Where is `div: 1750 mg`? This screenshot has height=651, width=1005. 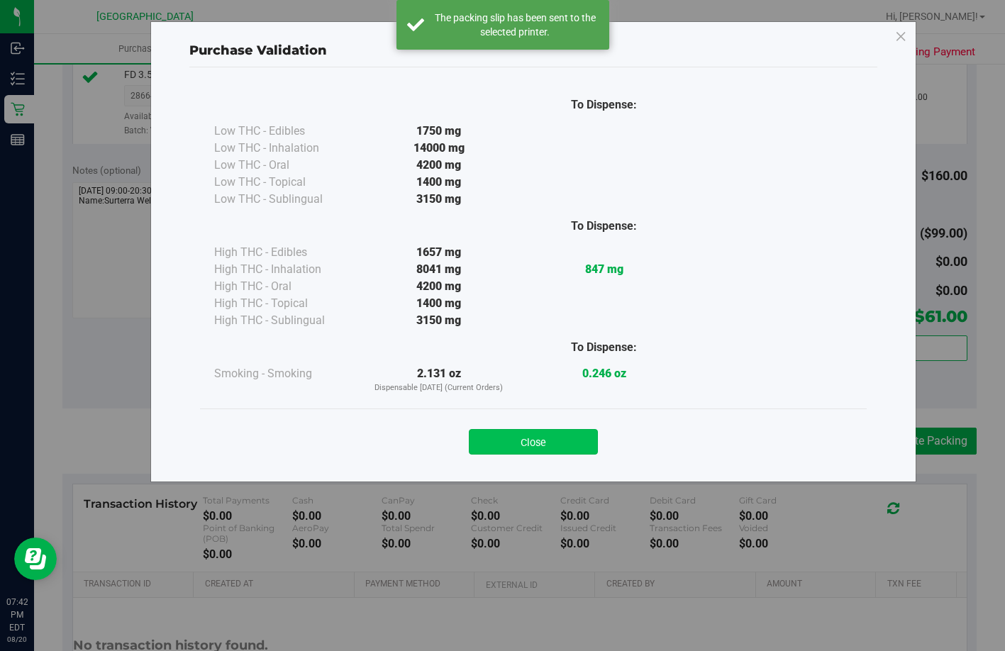 div: 1750 mg is located at coordinates (438, 131).